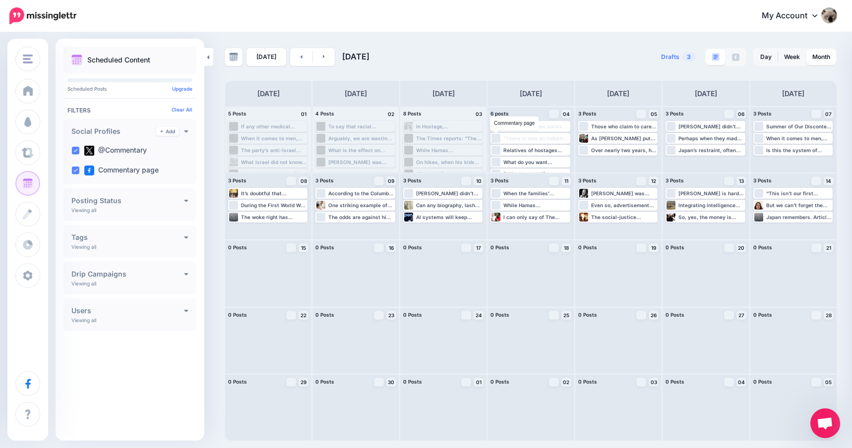 The image size is (852, 448). Describe the element at coordinates (566, 181) in the screenshot. I see `span: 11` at that location.